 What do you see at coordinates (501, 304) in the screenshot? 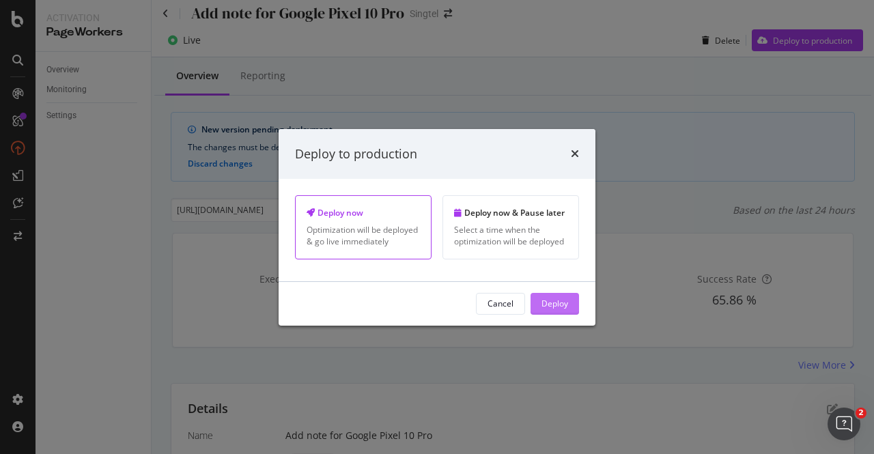
I see `button: Cancel` at bounding box center [501, 304].